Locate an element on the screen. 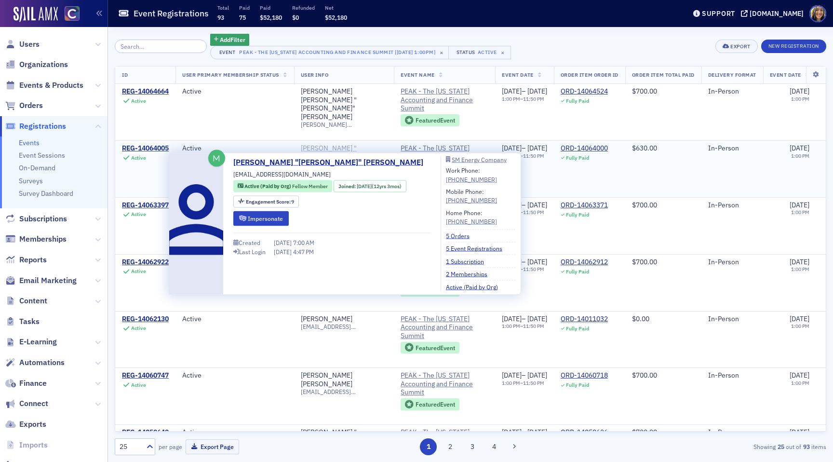 The width and height of the screenshot is (833, 462). a: Memberships is located at coordinates (36, 239).